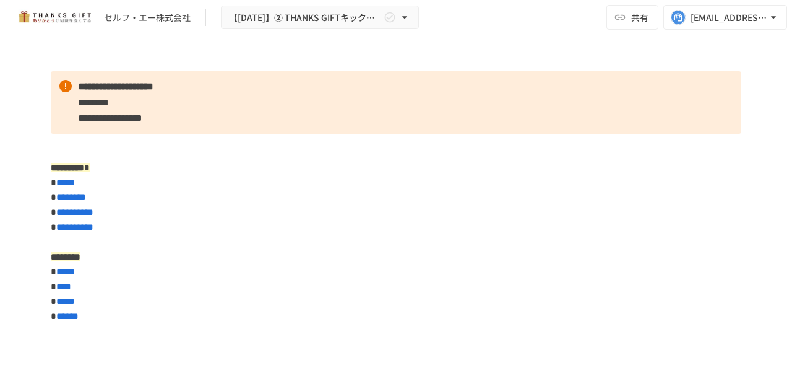  Describe the element at coordinates (633, 17) in the screenshot. I see `button: 共有` at that location.